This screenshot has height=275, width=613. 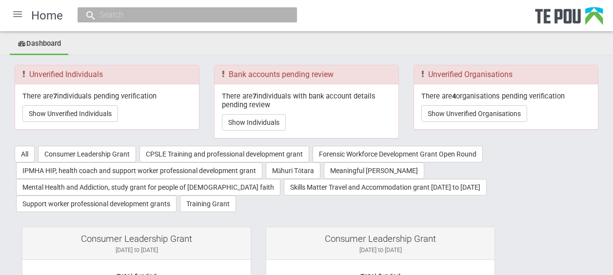 I want to click on button: Training Grant, so click(x=208, y=204).